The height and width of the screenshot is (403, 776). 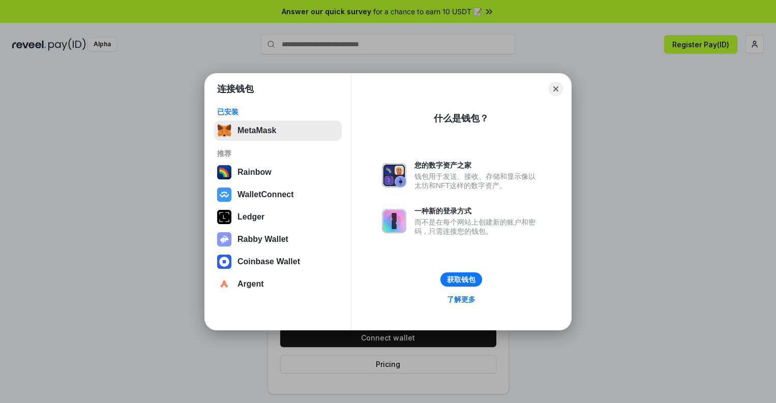 I want to click on button: 获取钱包, so click(x=461, y=280).